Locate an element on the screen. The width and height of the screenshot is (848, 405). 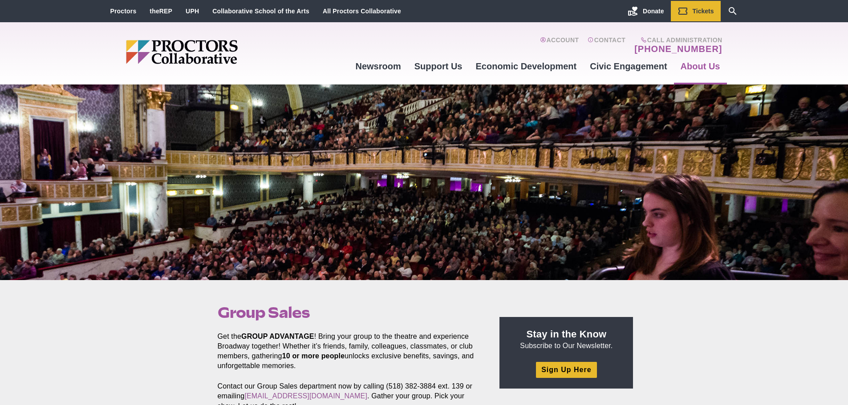
a: theREP is located at coordinates (161, 11).